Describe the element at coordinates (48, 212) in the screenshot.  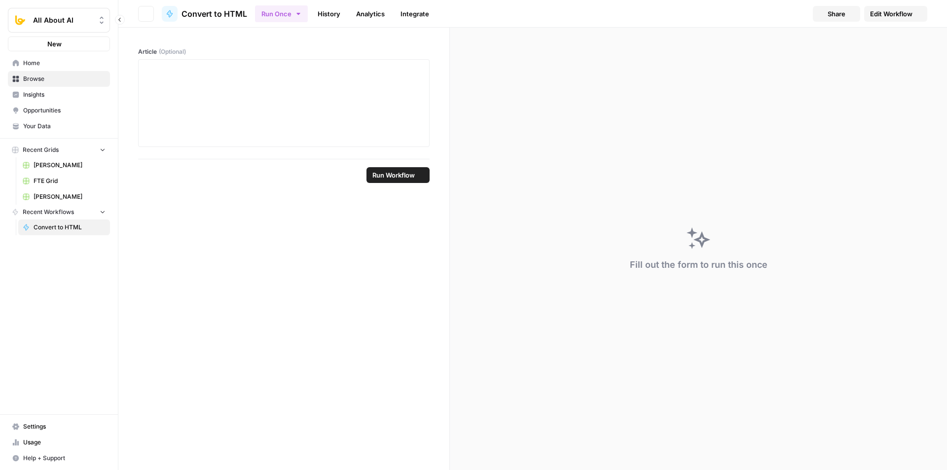
I see `span: Recent Workflows` at that location.